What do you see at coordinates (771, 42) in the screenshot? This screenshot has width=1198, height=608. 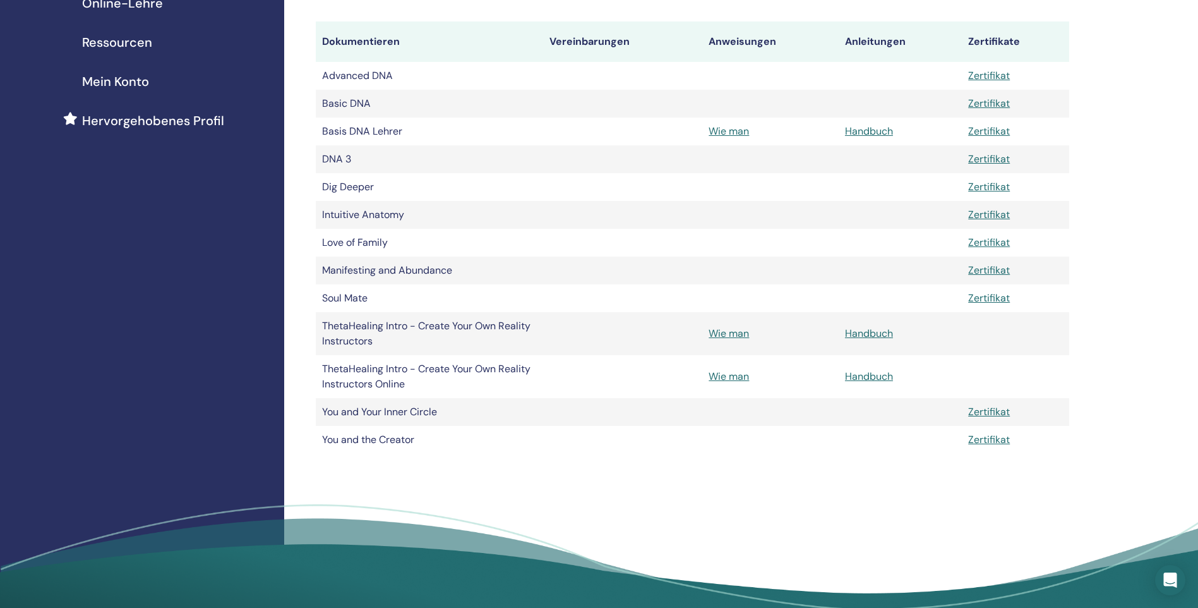 I see `th: Anweisungen` at bounding box center [771, 42].